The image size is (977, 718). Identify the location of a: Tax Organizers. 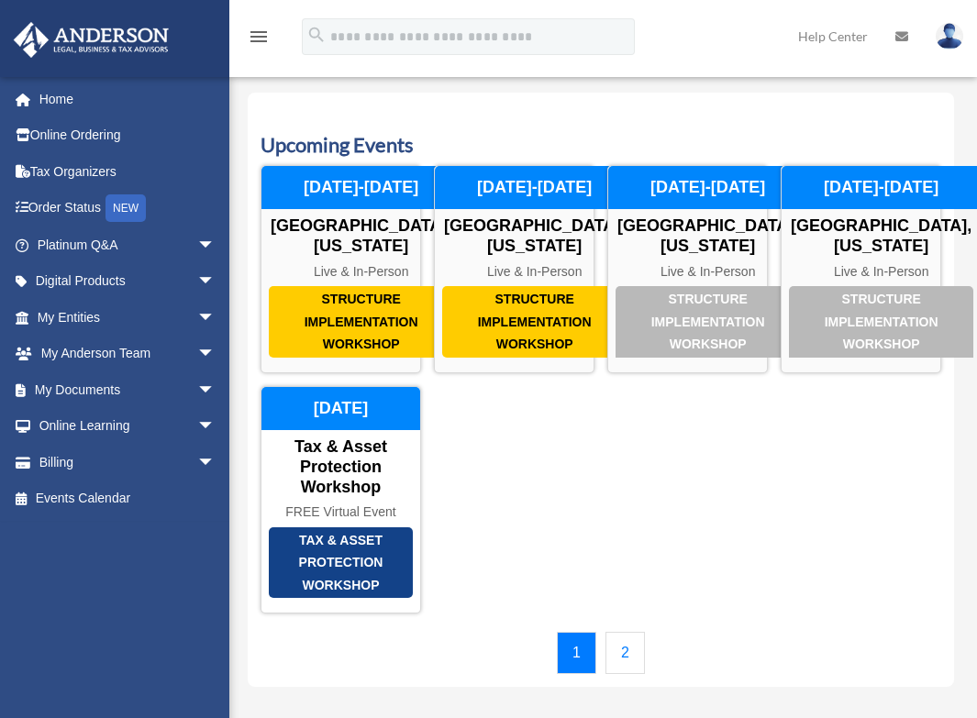
(127, 171).